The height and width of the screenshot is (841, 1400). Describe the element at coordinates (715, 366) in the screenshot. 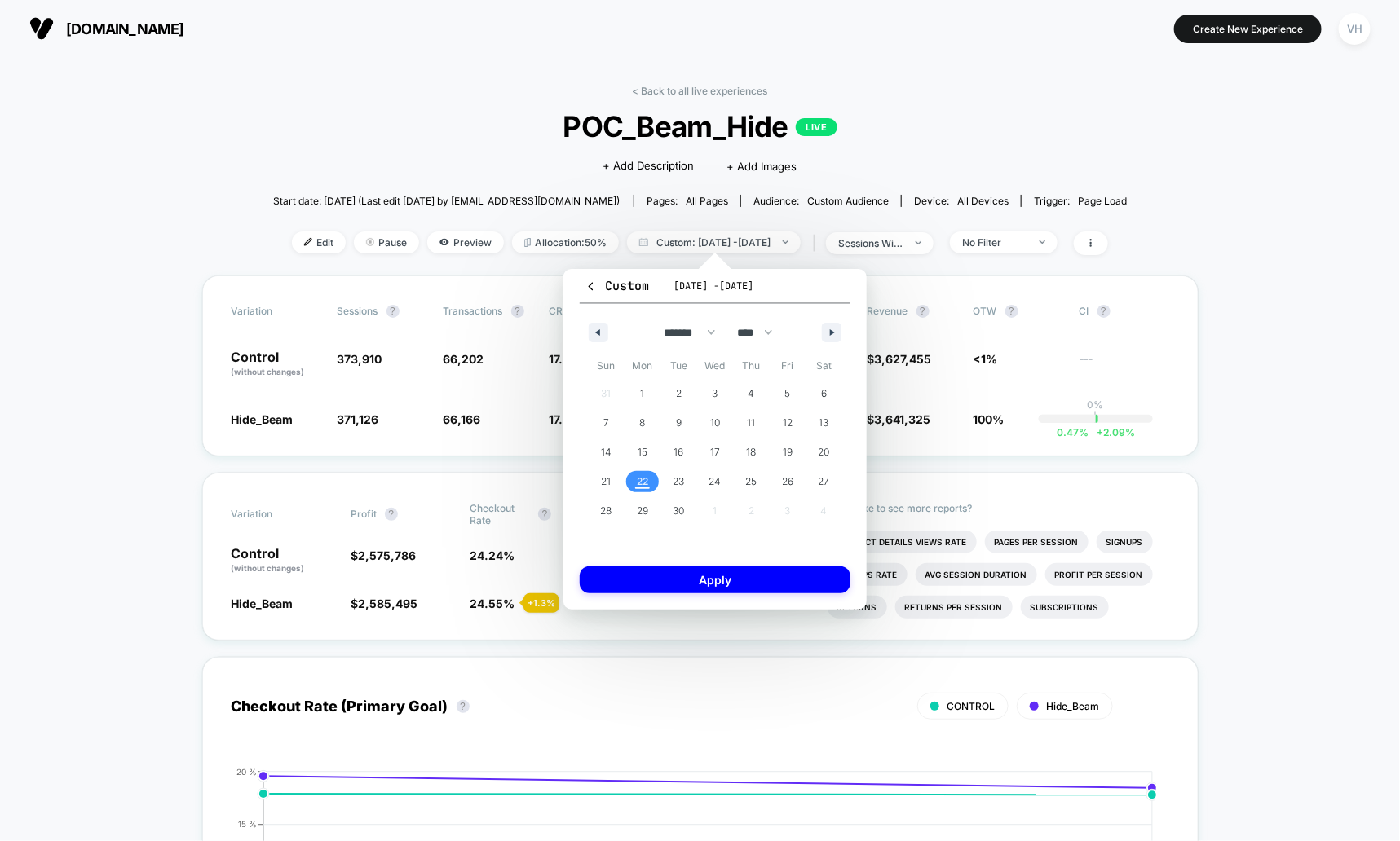

I see `span: Wed` at that location.